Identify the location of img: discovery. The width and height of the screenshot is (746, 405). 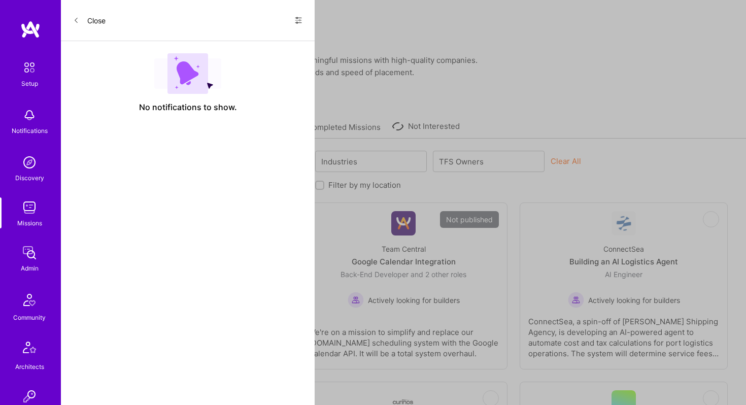
(29, 162).